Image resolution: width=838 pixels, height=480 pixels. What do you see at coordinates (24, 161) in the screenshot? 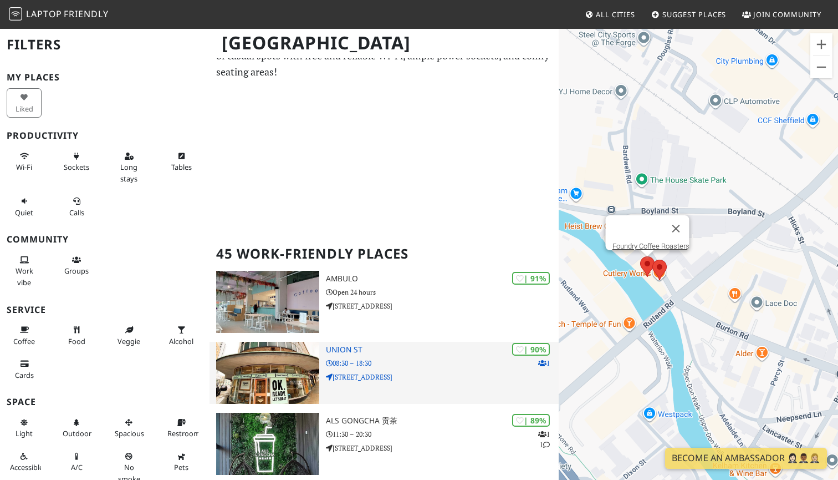
I see `button: Wi-Fi` at bounding box center [24, 161].